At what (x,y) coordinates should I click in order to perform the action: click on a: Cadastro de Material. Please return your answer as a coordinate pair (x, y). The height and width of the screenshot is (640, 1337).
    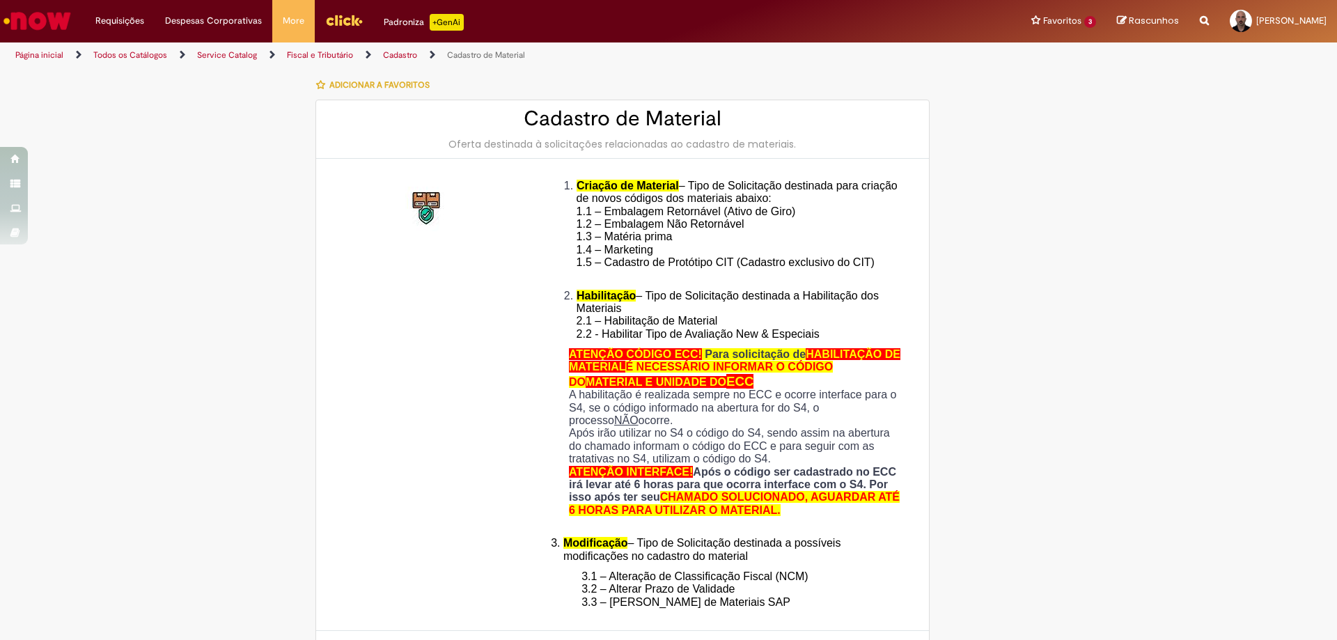
    Looking at the image, I should click on (486, 55).